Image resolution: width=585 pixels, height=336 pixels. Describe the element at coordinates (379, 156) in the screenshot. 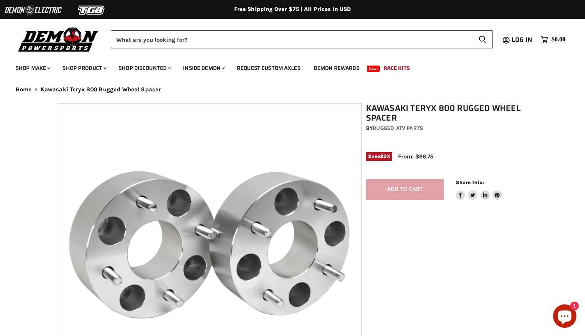

I see `span: Save %` at that location.